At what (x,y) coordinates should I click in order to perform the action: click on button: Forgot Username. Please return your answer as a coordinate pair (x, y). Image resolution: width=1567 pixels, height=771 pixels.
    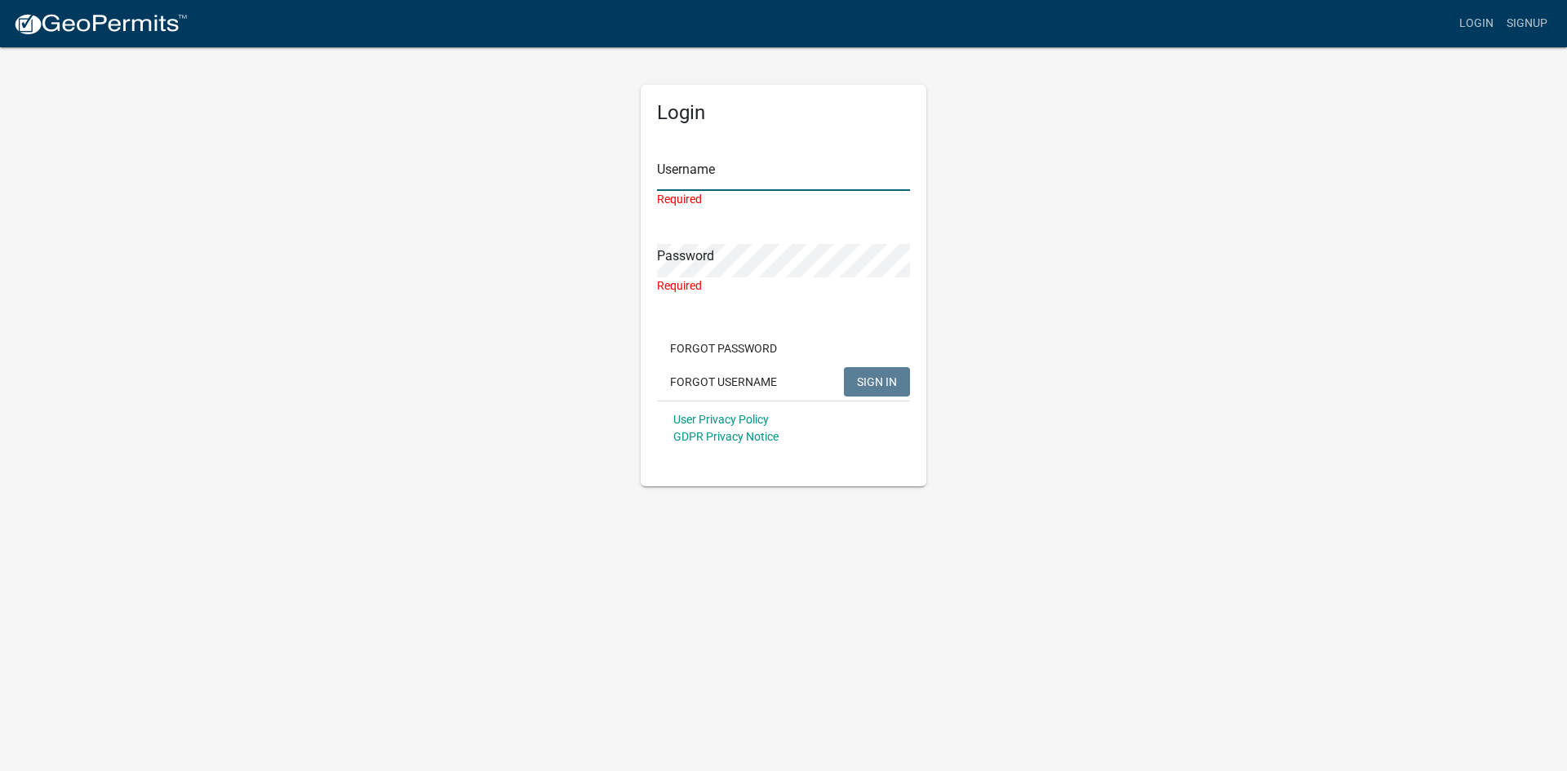
    Looking at the image, I should click on (723, 382).